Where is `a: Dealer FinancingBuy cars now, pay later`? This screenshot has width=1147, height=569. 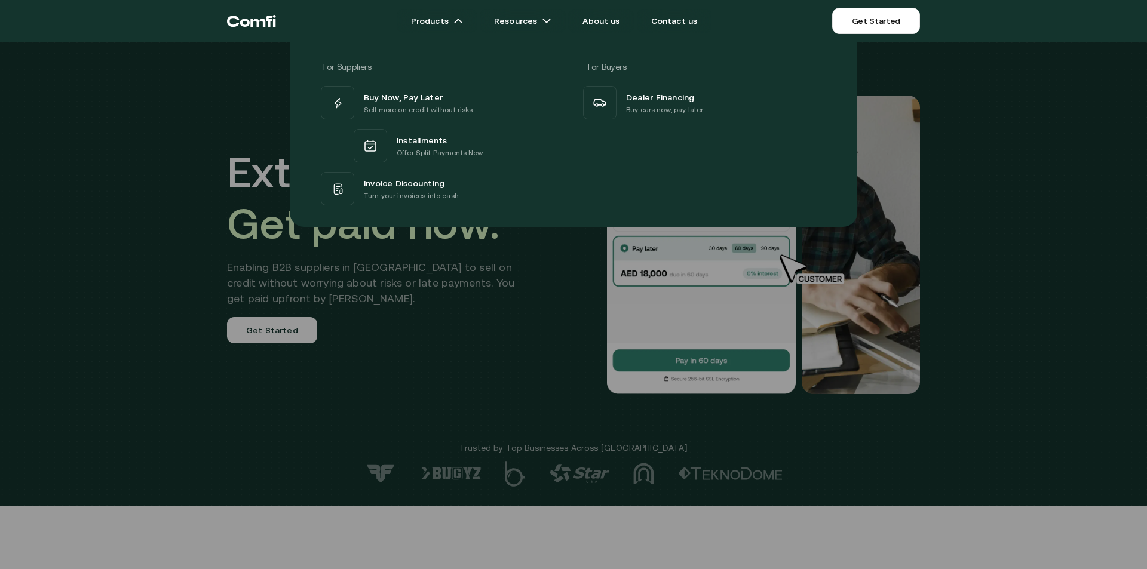
a: Dealer FinancingBuy cars now, pay later is located at coordinates (704, 103).